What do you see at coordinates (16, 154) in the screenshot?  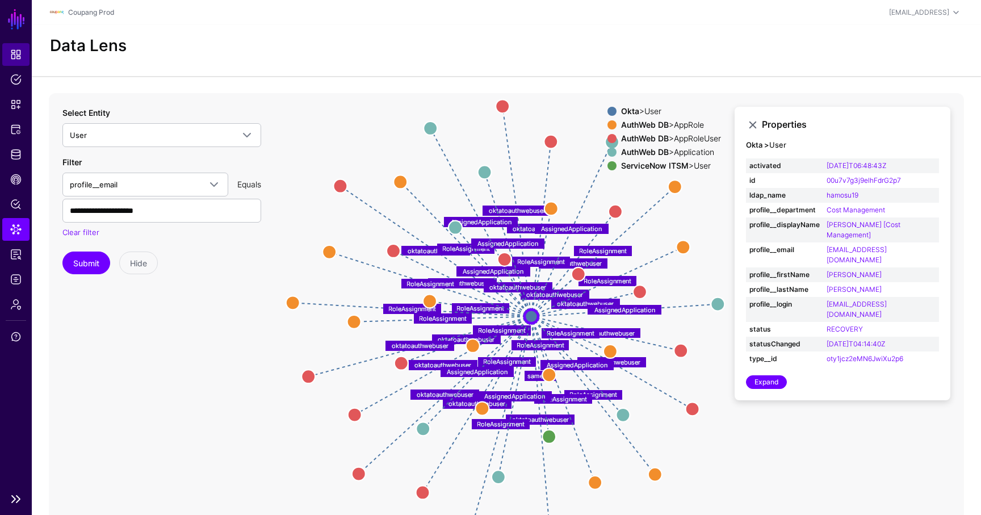 I see `a: Identity Data Fabric` at bounding box center [16, 154].